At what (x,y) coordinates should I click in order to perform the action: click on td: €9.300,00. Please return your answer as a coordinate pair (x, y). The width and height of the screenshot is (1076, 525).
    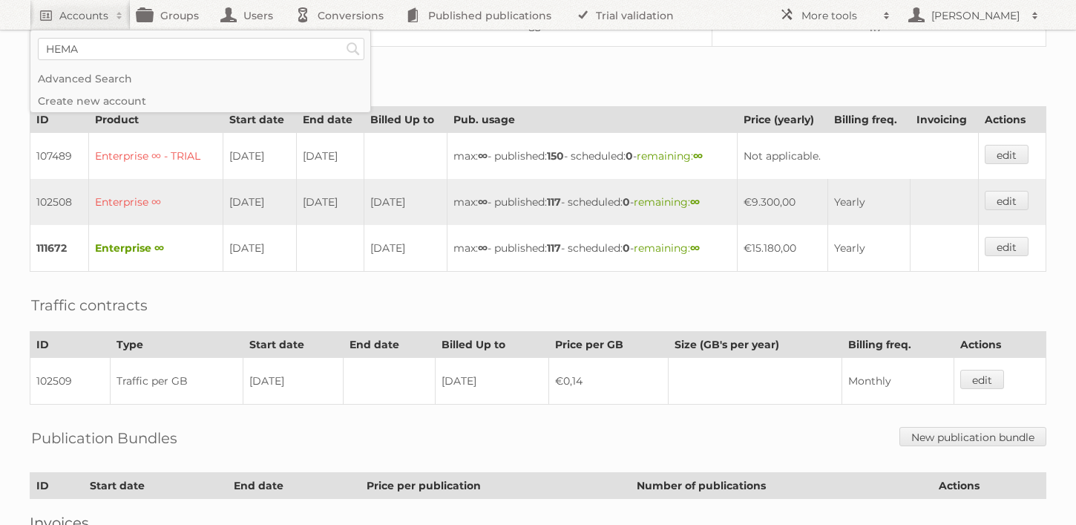
    Looking at the image, I should click on (782, 202).